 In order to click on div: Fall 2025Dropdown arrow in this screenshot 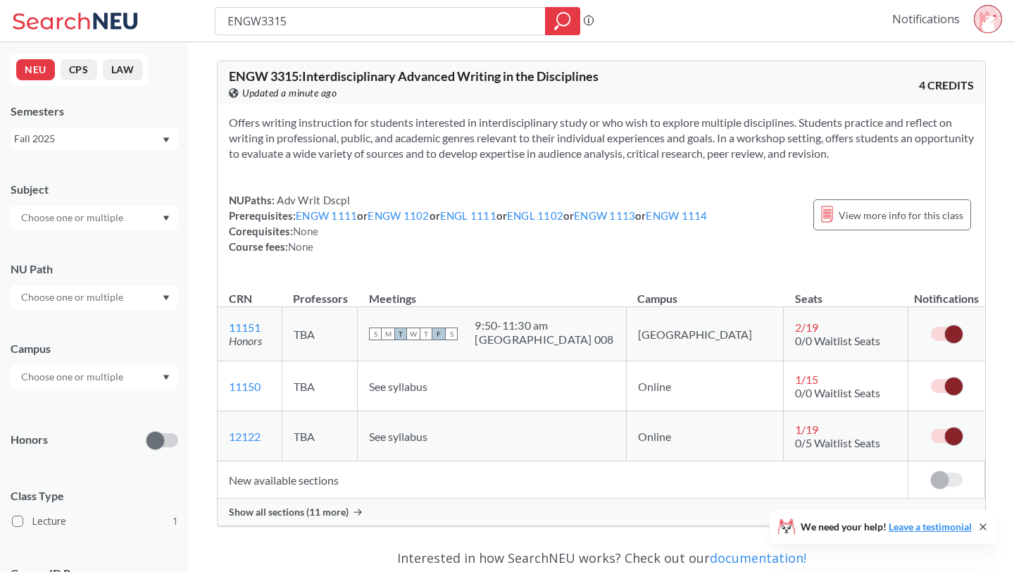, I will do `click(94, 139)`.